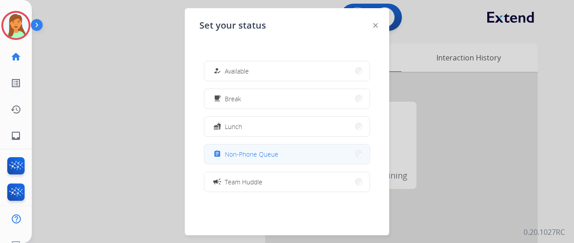  Describe the element at coordinates (233, 126) in the screenshot. I see `span: Lunch` at that location.